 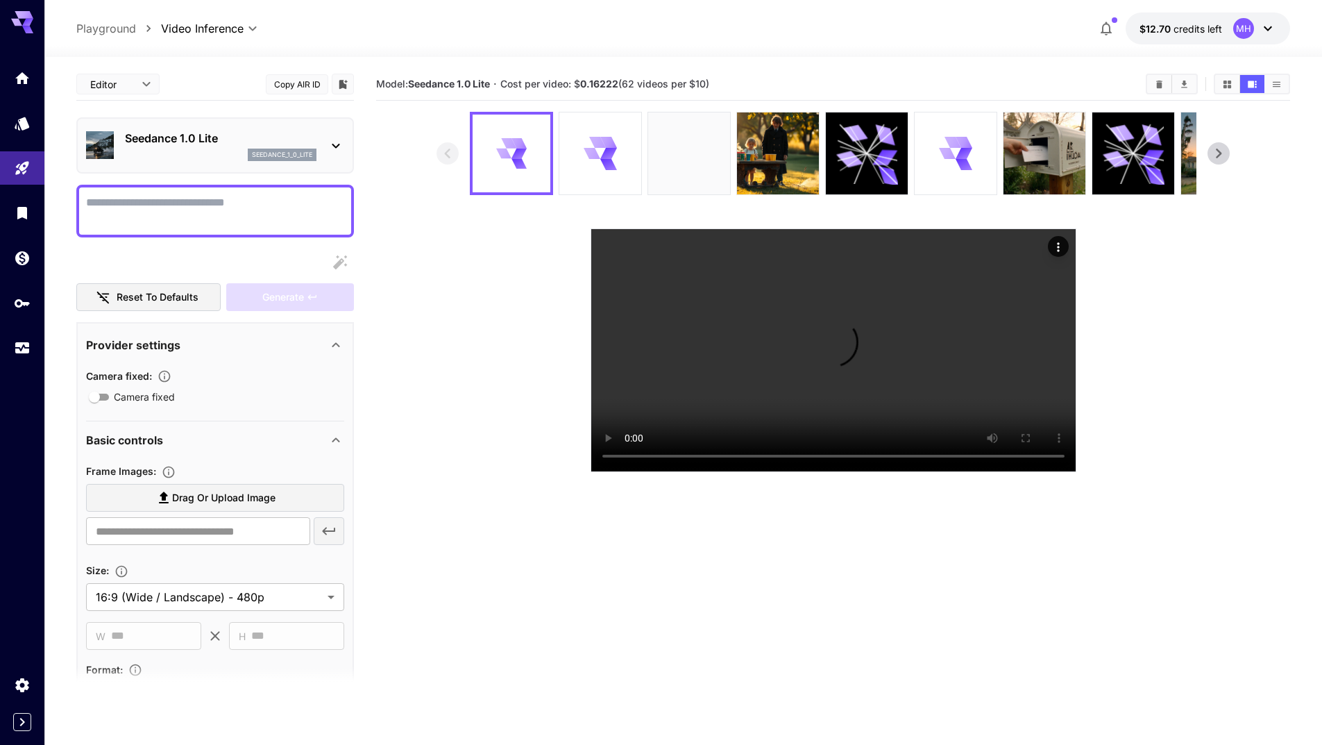 I want to click on div: Provider settings, so click(x=215, y=345).